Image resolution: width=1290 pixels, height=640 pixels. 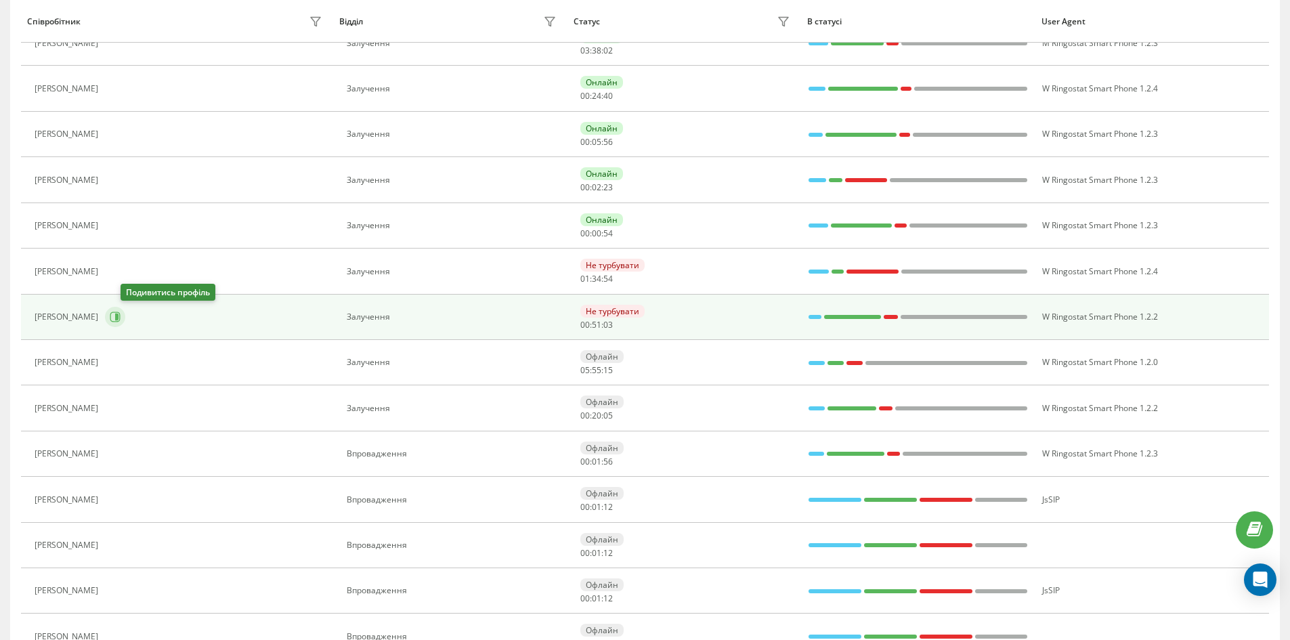 I want to click on span: 34, so click(x=597, y=278).